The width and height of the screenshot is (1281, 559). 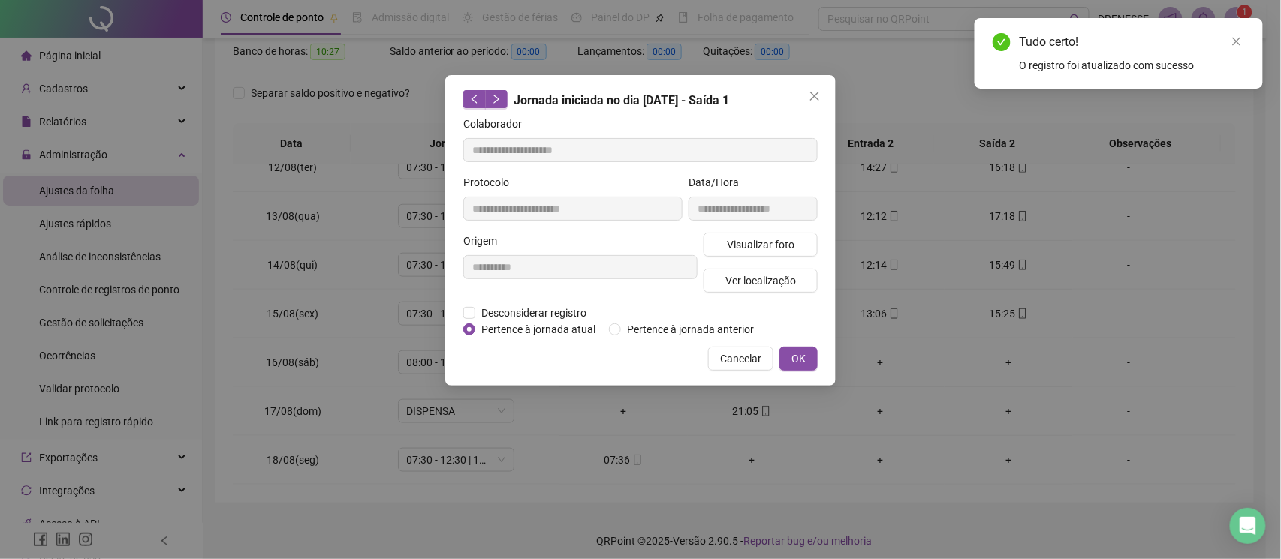 What do you see at coordinates (1132, 65) in the screenshot?
I see `div: O registro foi atualizado com sucesso` at bounding box center [1132, 65].